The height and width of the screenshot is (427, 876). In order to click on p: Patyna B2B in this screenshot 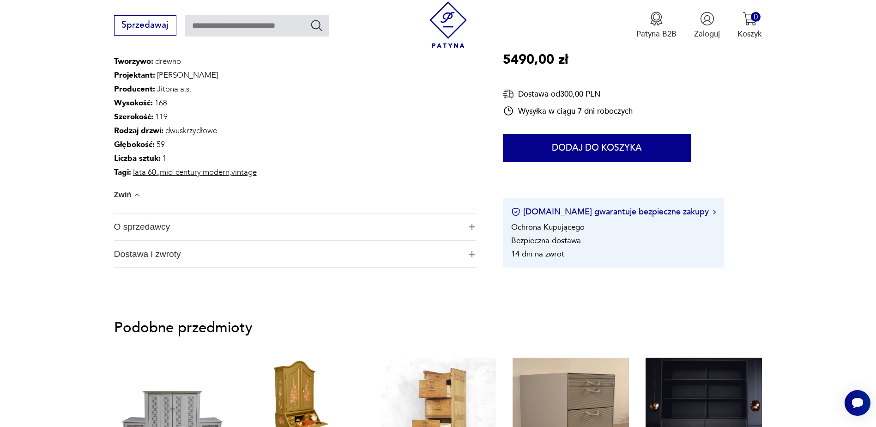, I will do `click(656, 34)`.